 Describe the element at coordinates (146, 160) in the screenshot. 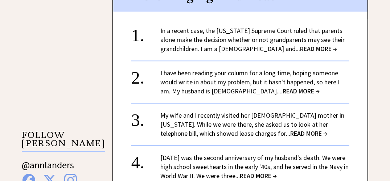

I see `div: 4.` at that location.